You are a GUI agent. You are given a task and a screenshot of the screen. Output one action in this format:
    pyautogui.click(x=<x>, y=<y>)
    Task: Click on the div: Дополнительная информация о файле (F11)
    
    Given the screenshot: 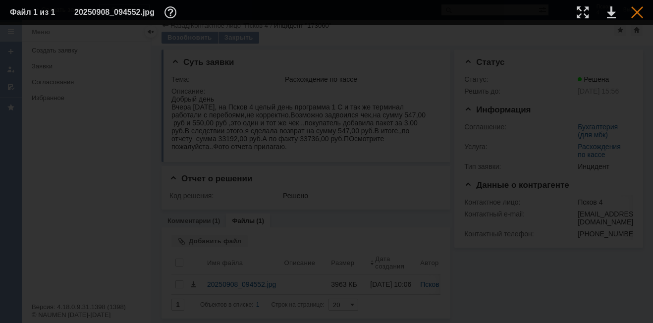 What is the action you would take?
    pyautogui.click(x=172, y=12)
    